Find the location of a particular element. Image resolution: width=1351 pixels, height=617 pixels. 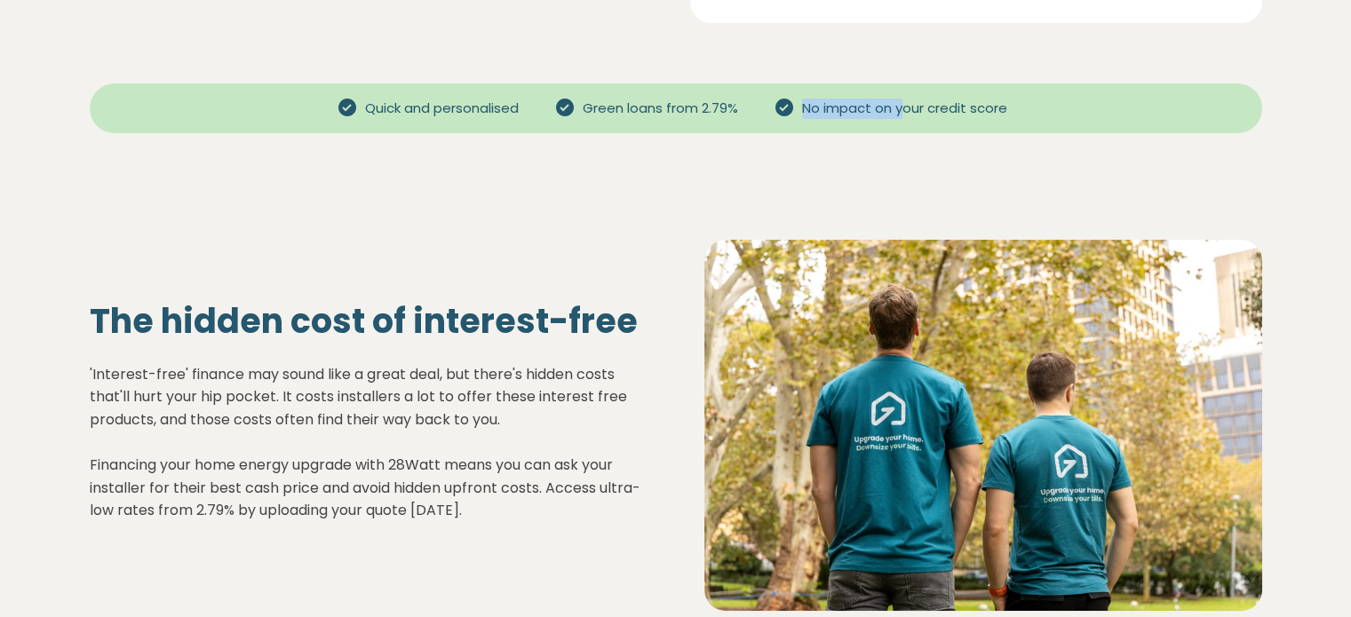

img: Solar panel installation on a residential roof is located at coordinates (983, 425).